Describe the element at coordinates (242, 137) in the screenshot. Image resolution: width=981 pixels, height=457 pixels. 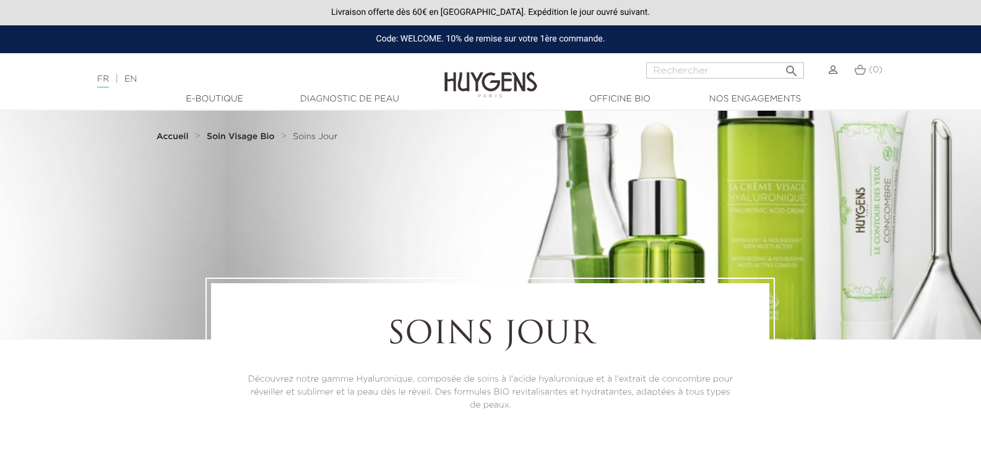
I see `a: Soin Visage Bio` at that location.